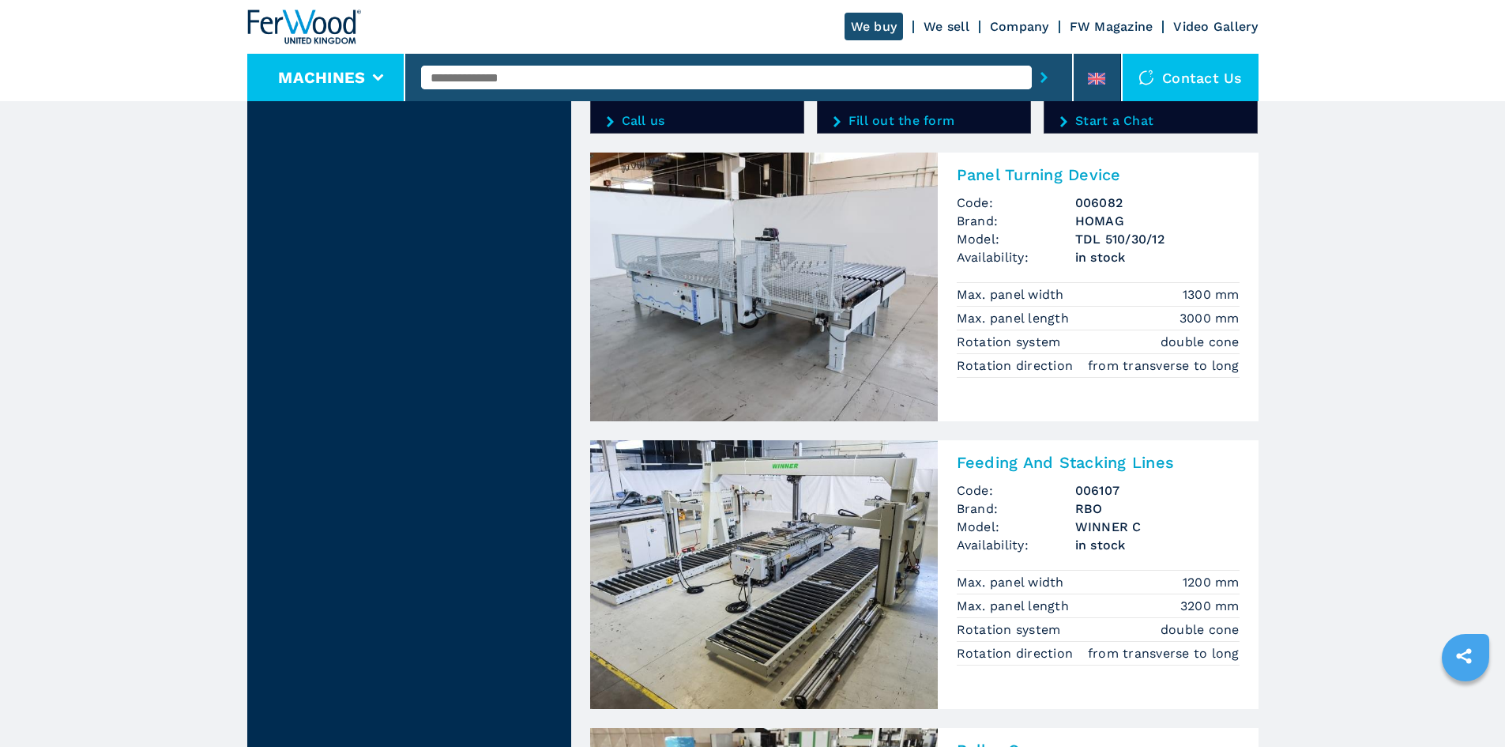  Describe the element at coordinates (322, 77) in the screenshot. I see `button: Machines` at that location.